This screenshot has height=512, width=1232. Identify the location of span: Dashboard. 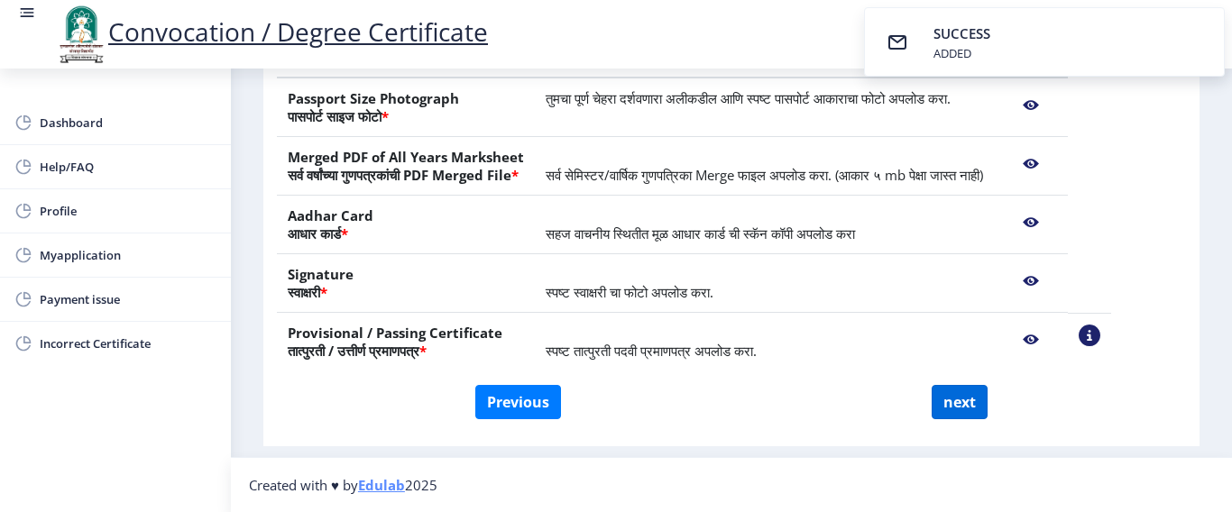
(128, 123).